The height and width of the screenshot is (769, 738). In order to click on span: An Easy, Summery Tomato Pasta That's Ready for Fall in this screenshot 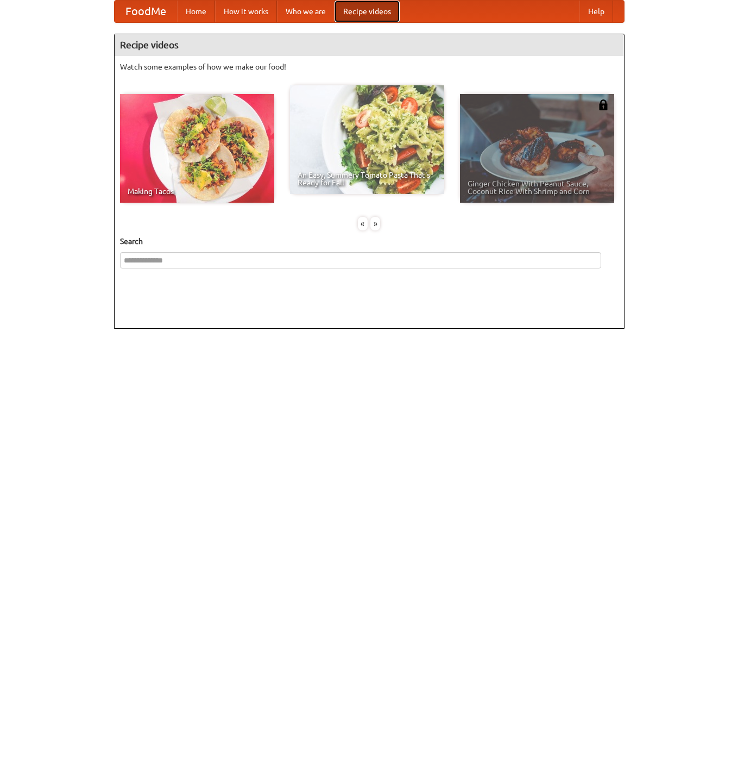, I will do `click(367, 179)`.